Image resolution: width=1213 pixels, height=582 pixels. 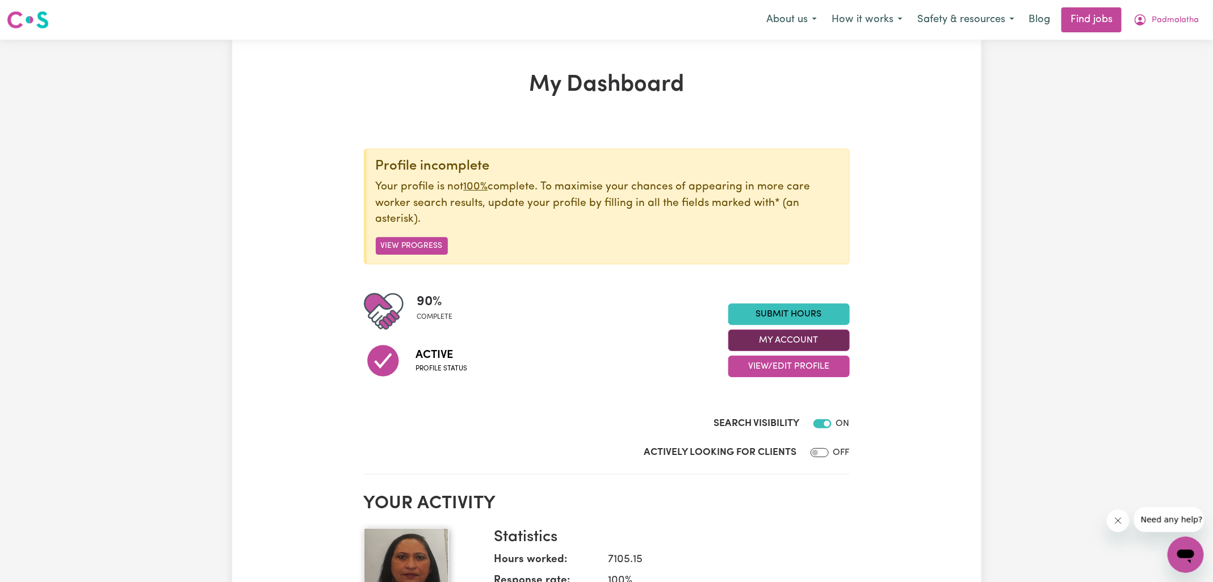 I want to click on button: How it works, so click(x=867, y=20).